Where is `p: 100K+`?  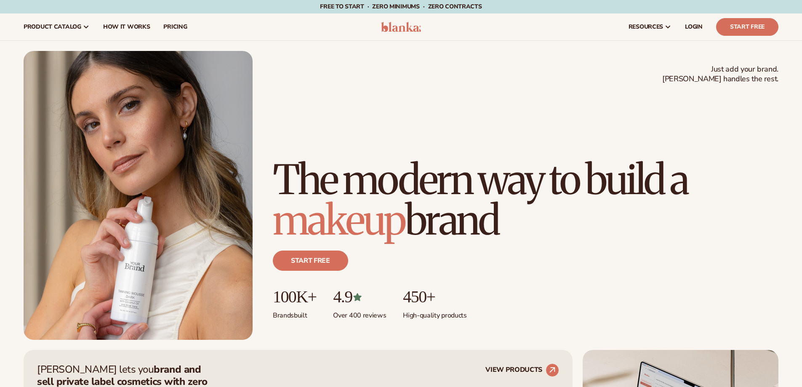
p: 100K+ is located at coordinates (294, 297).